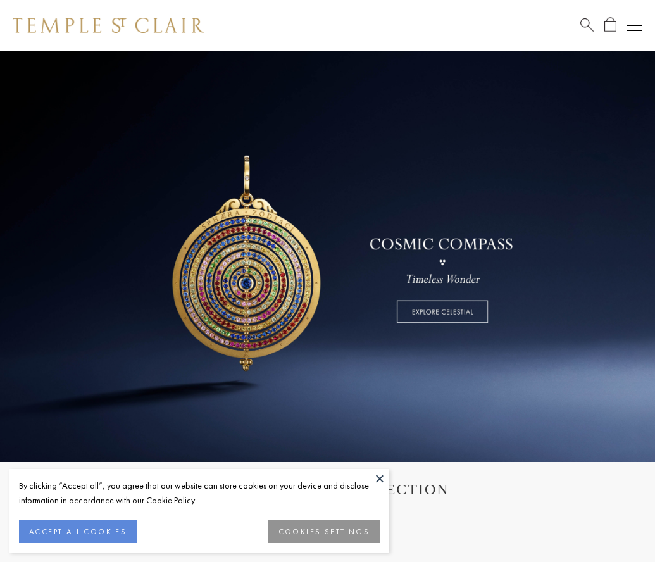  I want to click on a: Search, so click(587, 25).